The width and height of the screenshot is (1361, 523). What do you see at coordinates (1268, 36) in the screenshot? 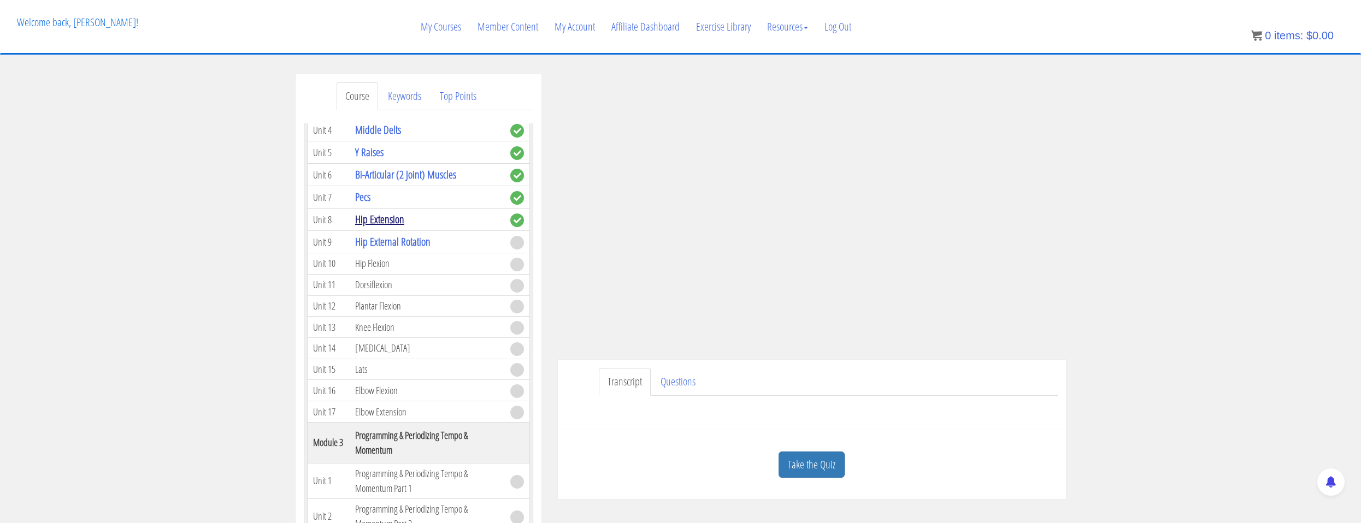
I see `span: 0` at bounding box center [1268, 36].